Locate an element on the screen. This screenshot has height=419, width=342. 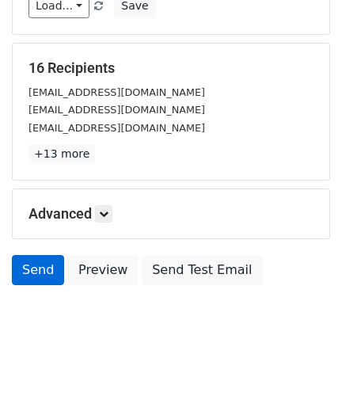
a: Send Test Email is located at coordinates (202, 270).